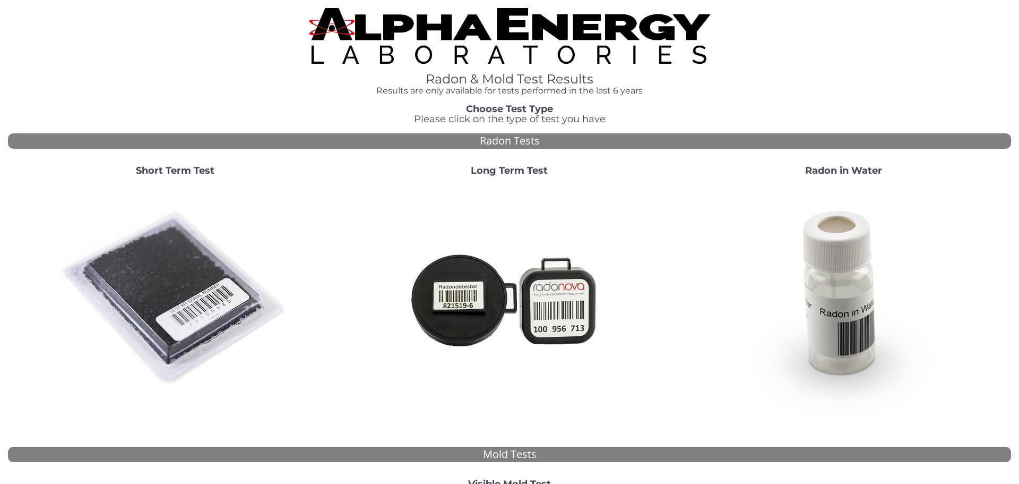 Image resolution: width=1019 pixels, height=484 pixels. I want to click on div: Radon Tests, so click(510, 141).